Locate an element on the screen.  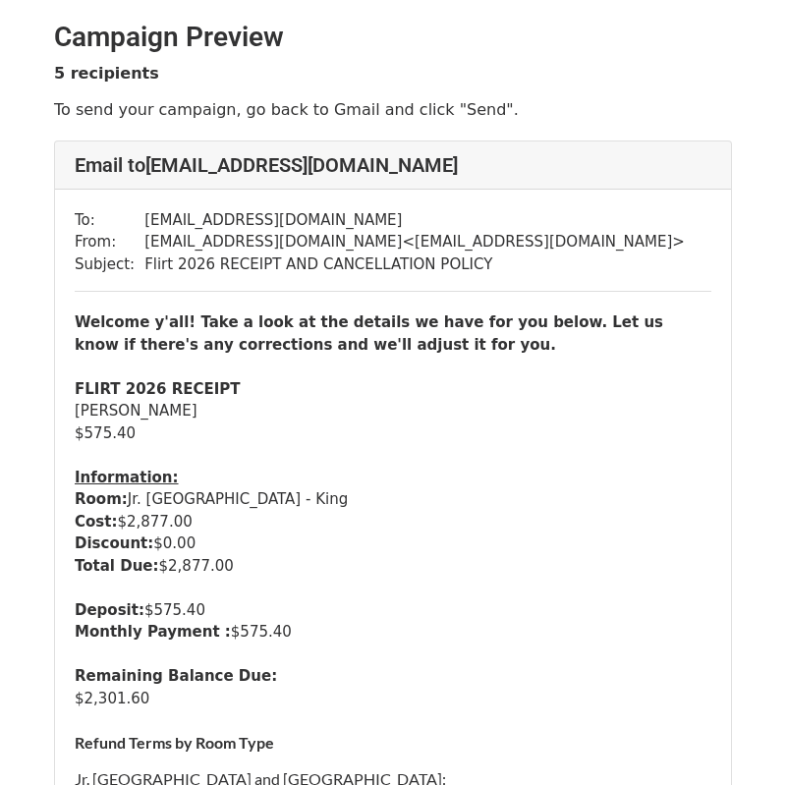
strong: Room: is located at coordinates (101, 499).